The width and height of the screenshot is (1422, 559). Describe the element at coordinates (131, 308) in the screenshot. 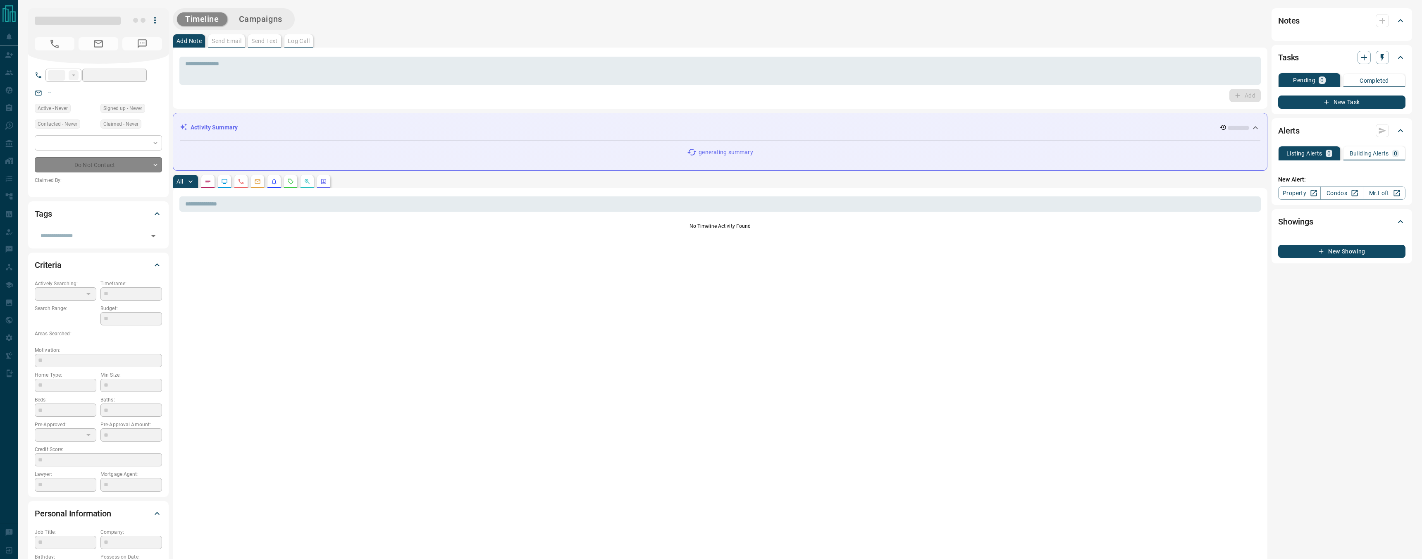

I see `p: Budget:` at that location.